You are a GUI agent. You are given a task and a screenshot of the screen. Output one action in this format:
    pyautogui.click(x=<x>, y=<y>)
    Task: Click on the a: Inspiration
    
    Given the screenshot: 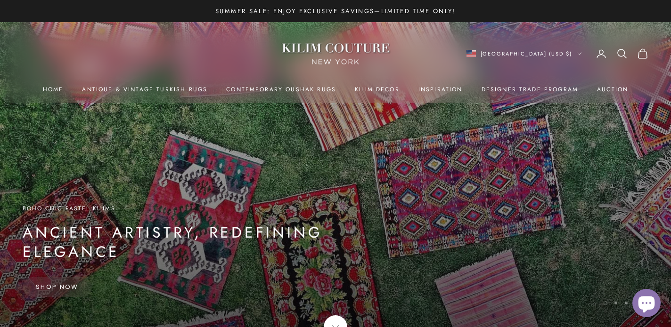 What is the action you would take?
    pyautogui.click(x=441, y=90)
    